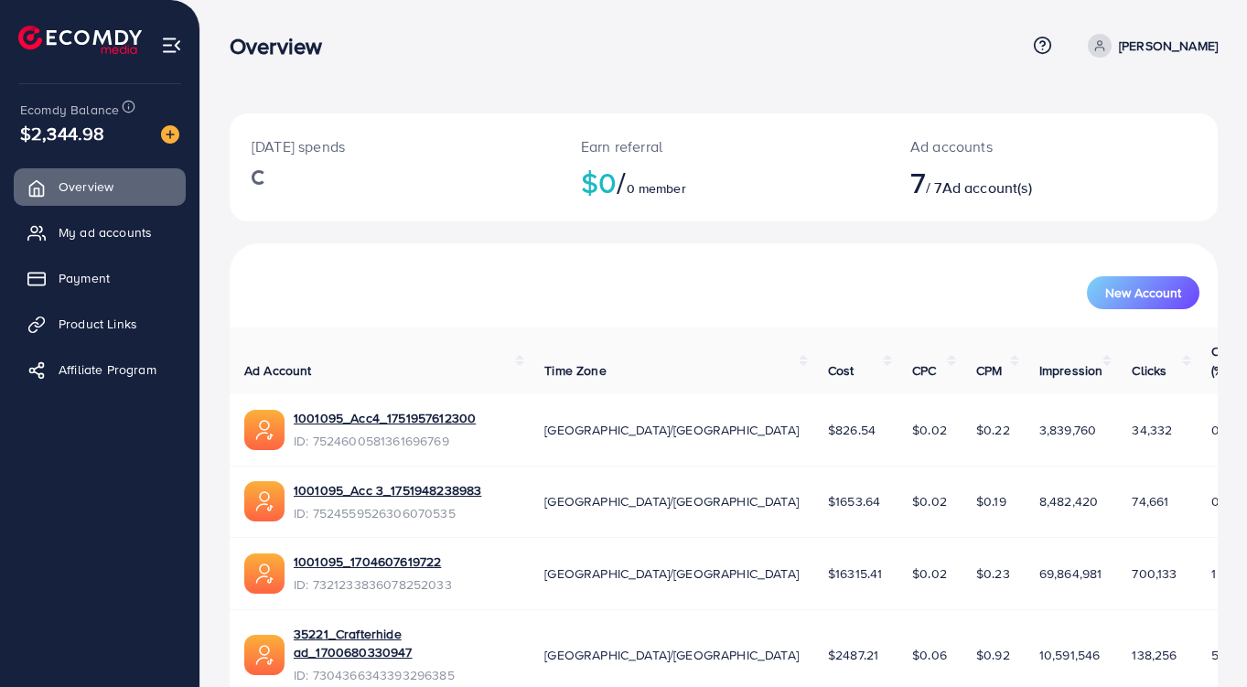  I want to click on a: Affiliate Program, so click(100, 370).